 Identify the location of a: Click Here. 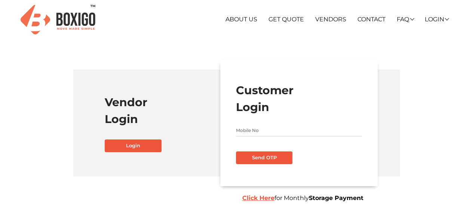
(258, 198).